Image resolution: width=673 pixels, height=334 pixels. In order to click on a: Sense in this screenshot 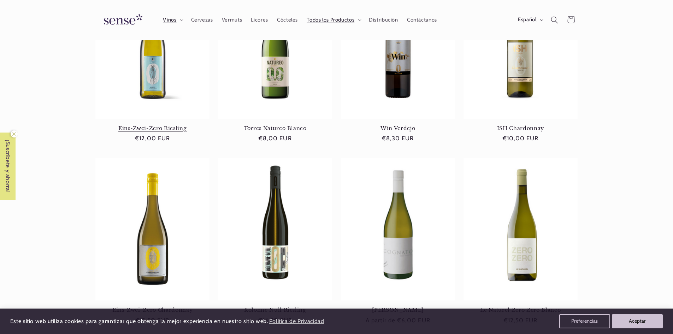, I will do `click(122, 20)`.